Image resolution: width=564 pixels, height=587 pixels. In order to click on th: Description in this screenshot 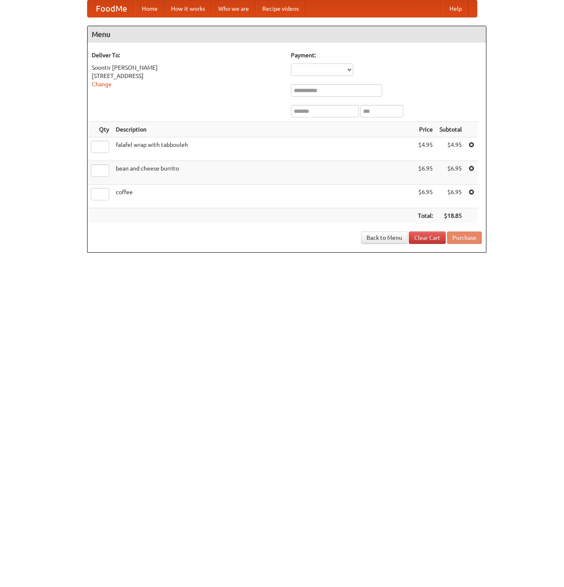, I will do `click(263, 129)`.